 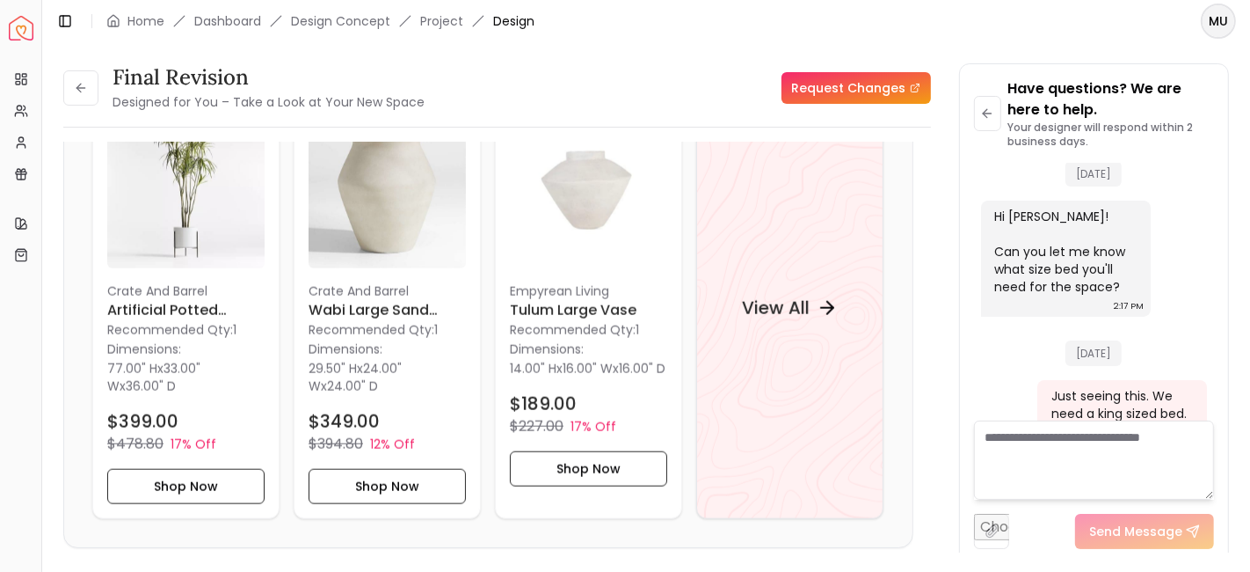 I want to click on a: Home, so click(x=146, y=21).